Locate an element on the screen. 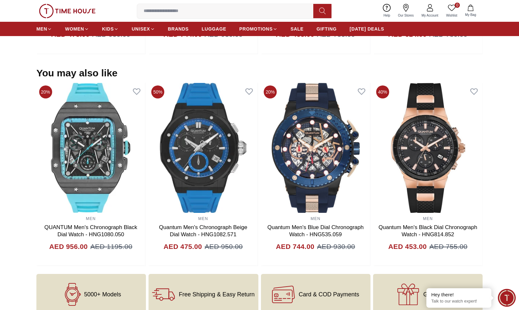  h4: AED 956.00 is located at coordinates (69, 247).